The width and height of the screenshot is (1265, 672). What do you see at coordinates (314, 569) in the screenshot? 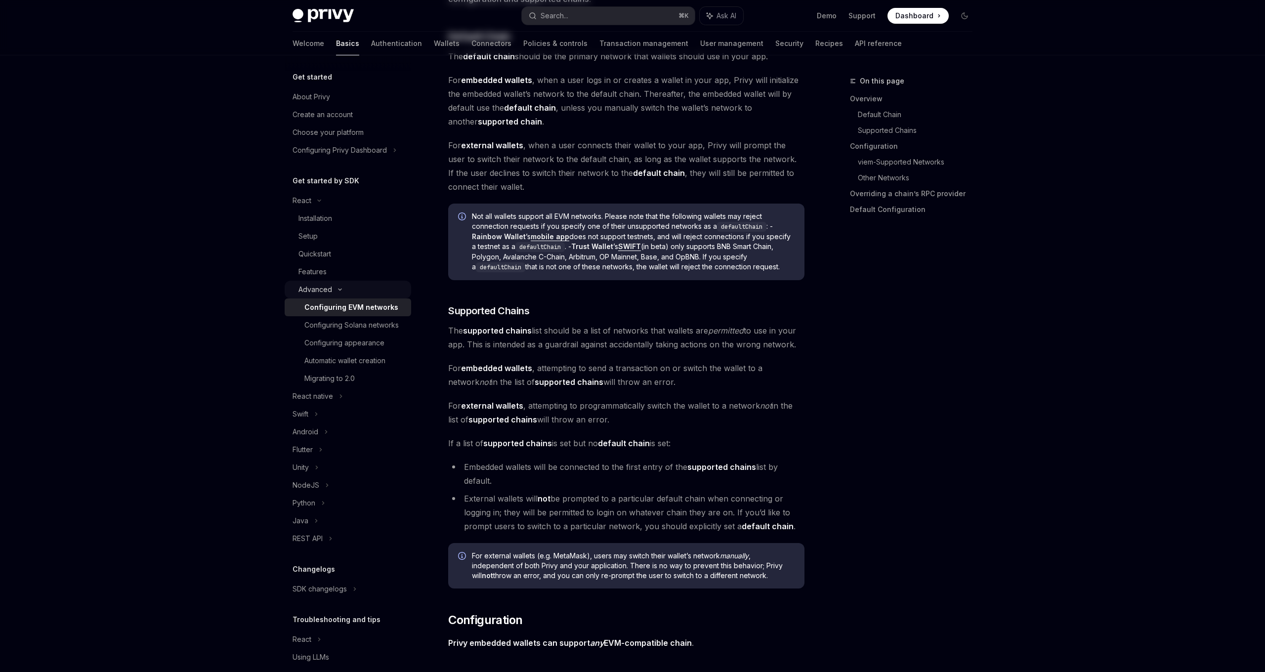
I see `h5: Changelogs` at bounding box center [314, 569].